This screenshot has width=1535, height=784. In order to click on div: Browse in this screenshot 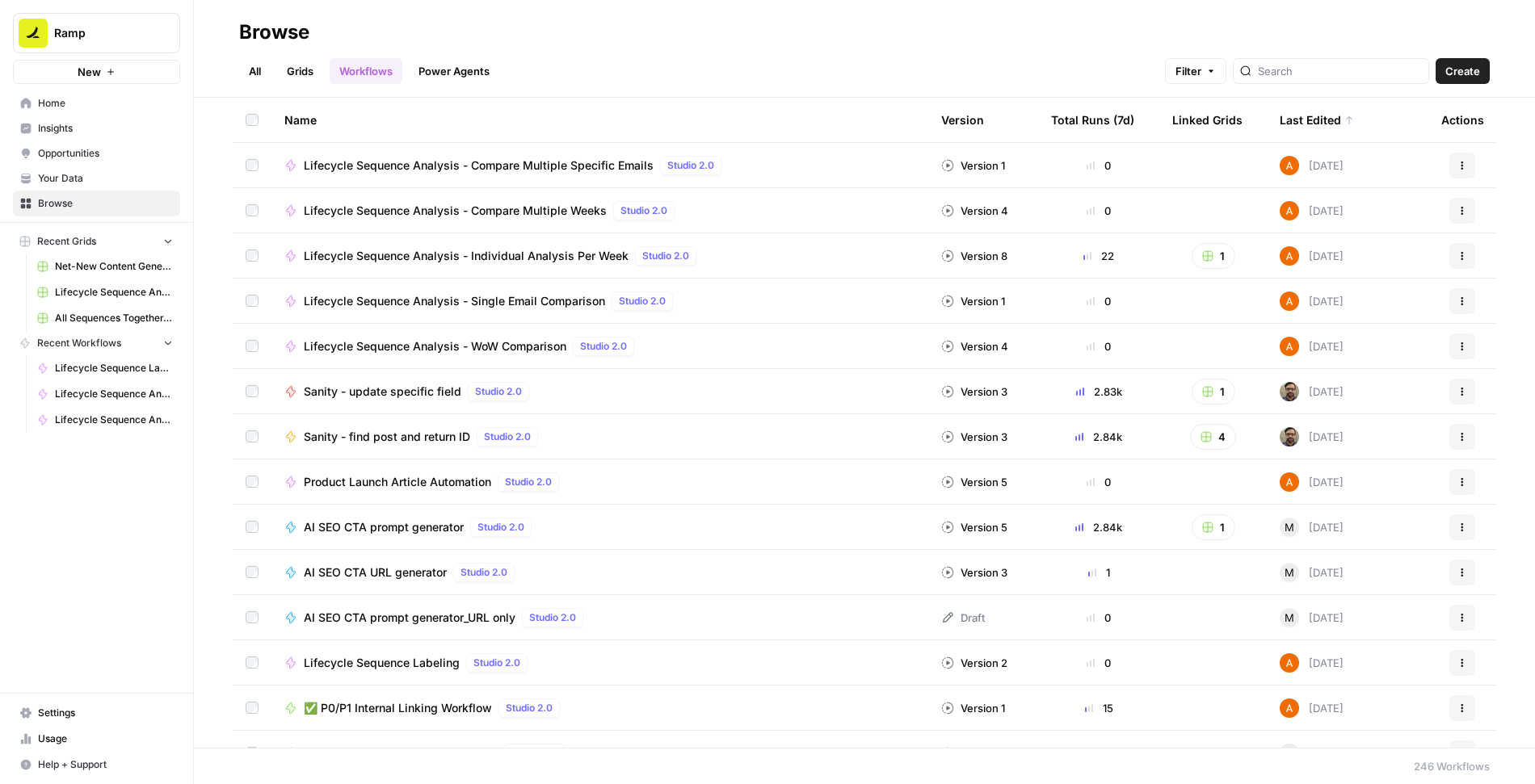, I will do `click(274, 32)`.